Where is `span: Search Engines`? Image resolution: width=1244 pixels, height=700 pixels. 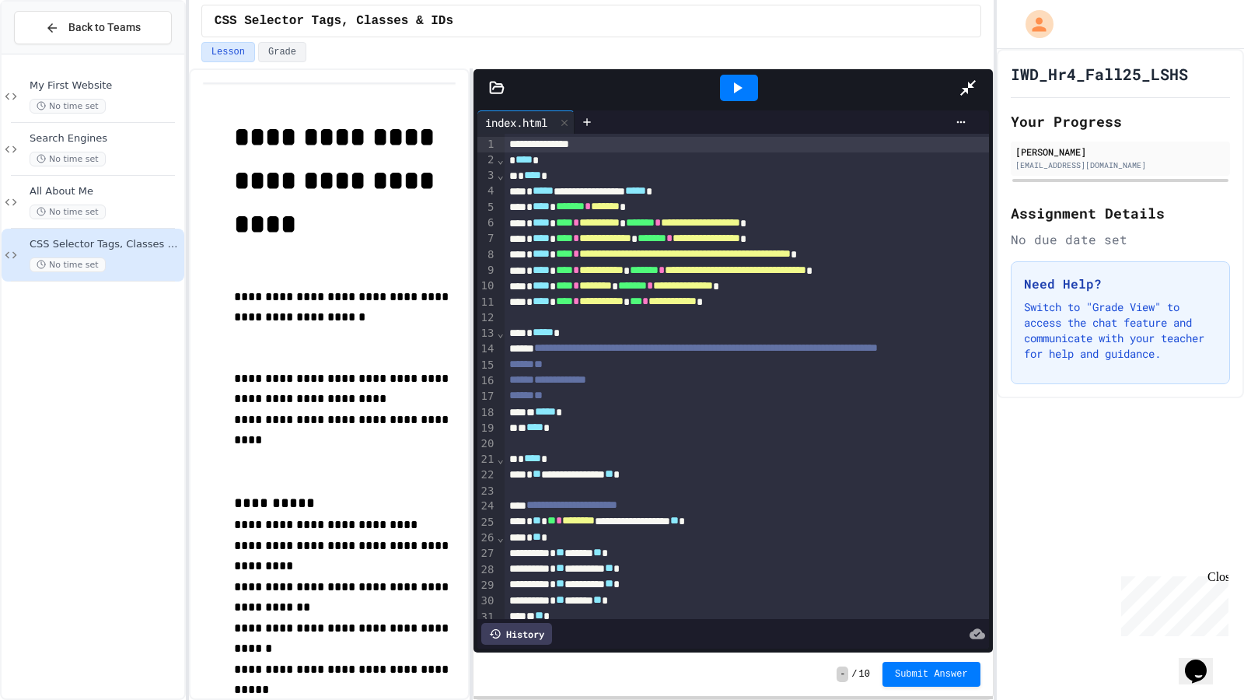 span: Search Engines is located at coordinates (105, 138).